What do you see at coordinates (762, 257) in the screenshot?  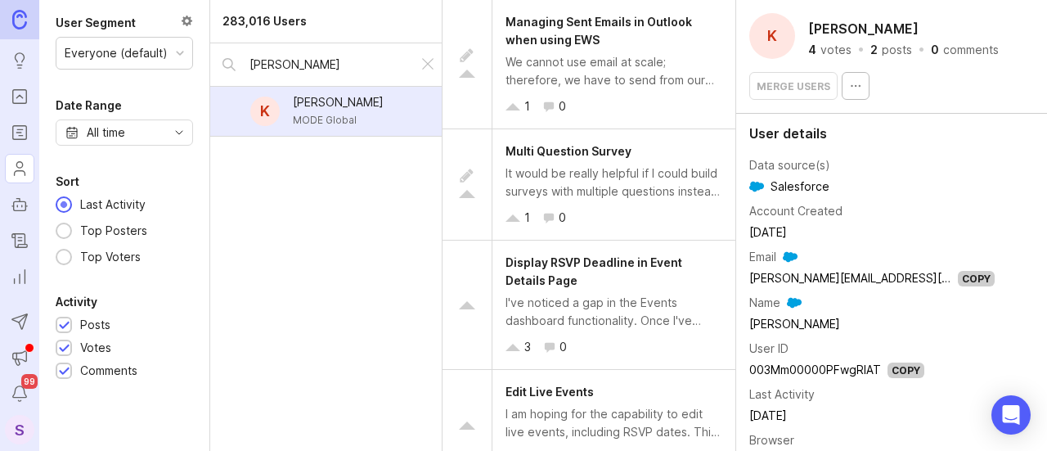 I see `div: Email` at bounding box center [762, 257].